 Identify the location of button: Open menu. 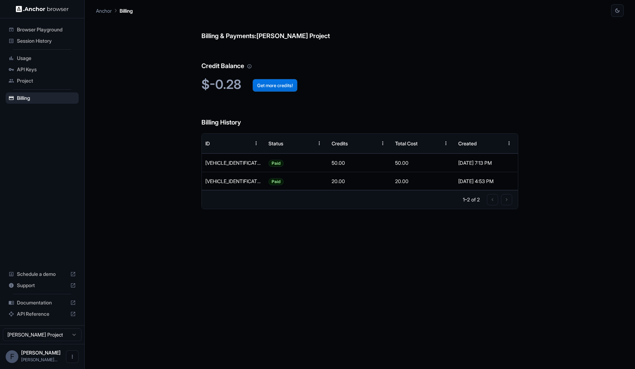
(72, 357).